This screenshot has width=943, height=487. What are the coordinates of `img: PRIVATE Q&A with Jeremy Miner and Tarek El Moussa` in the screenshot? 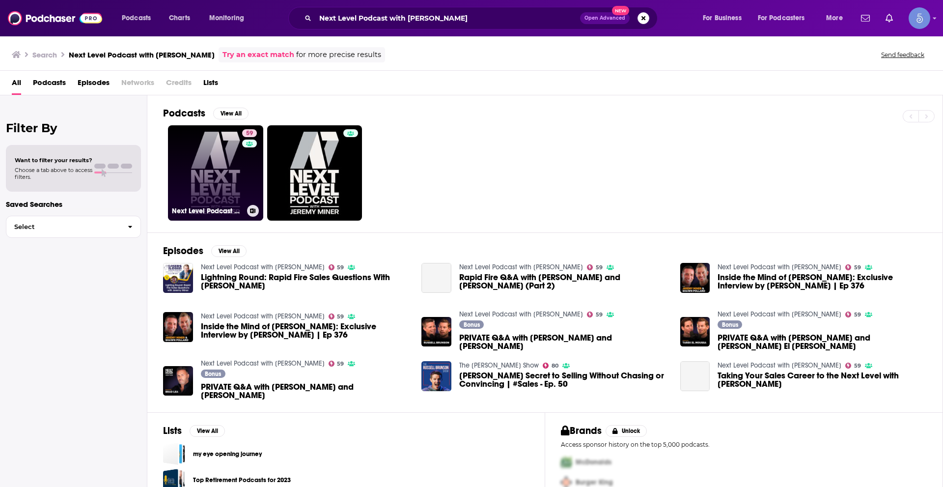 It's located at (695, 332).